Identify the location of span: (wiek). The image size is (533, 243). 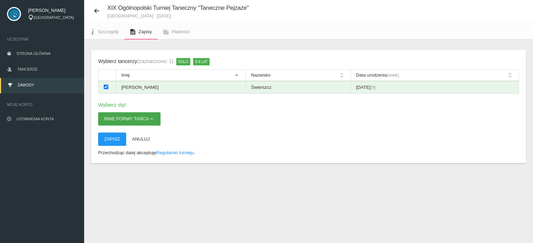
(393, 75).